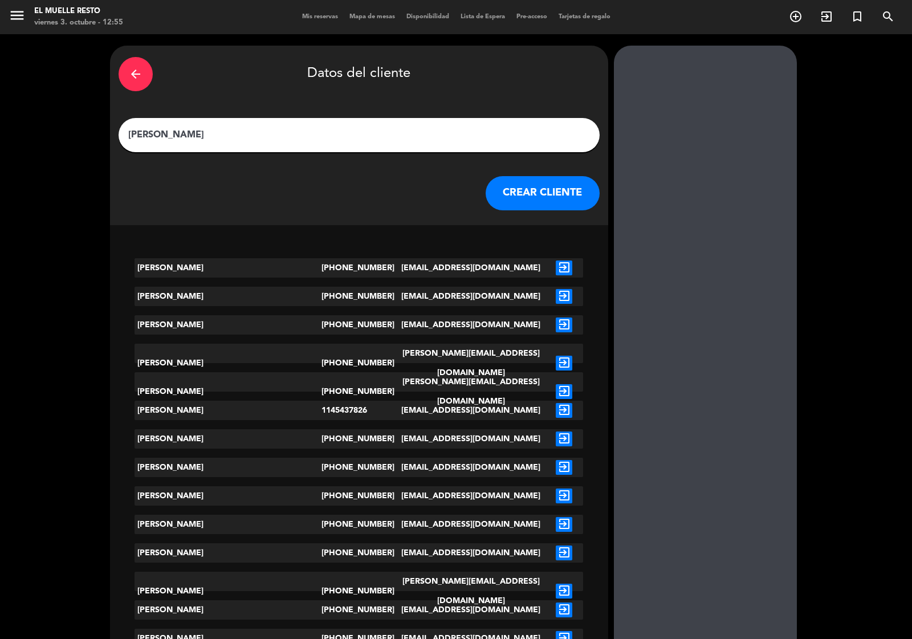 The width and height of the screenshot is (912, 639). Describe the element at coordinates (858, 17) in the screenshot. I see `i: turned_in_not` at that location.